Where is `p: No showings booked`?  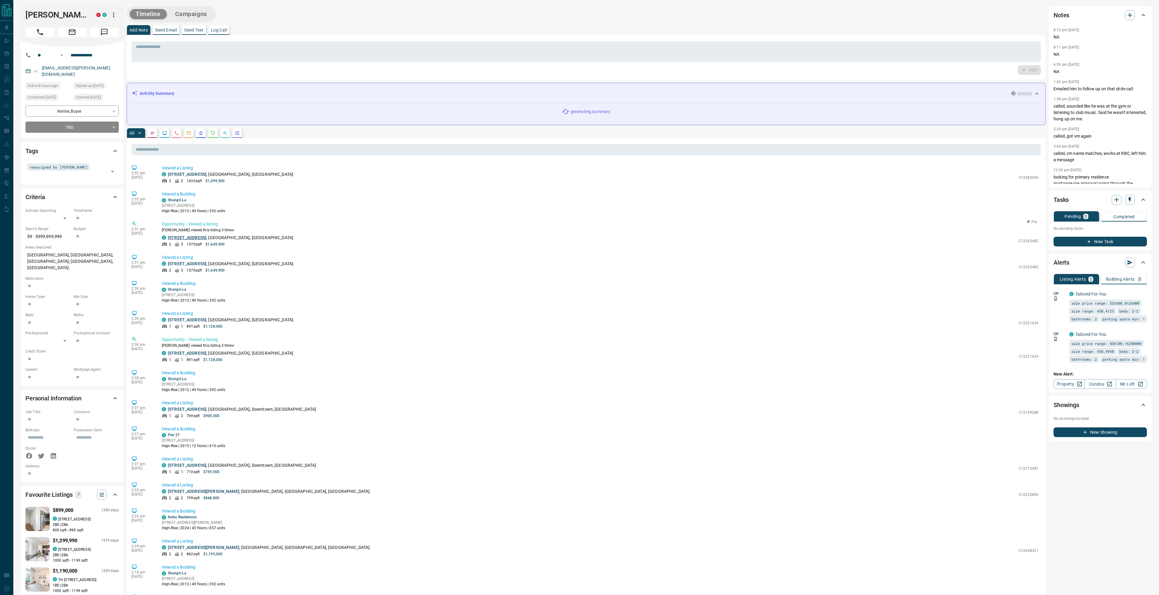
p: No showings booked is located at coordinates (1100, 418).